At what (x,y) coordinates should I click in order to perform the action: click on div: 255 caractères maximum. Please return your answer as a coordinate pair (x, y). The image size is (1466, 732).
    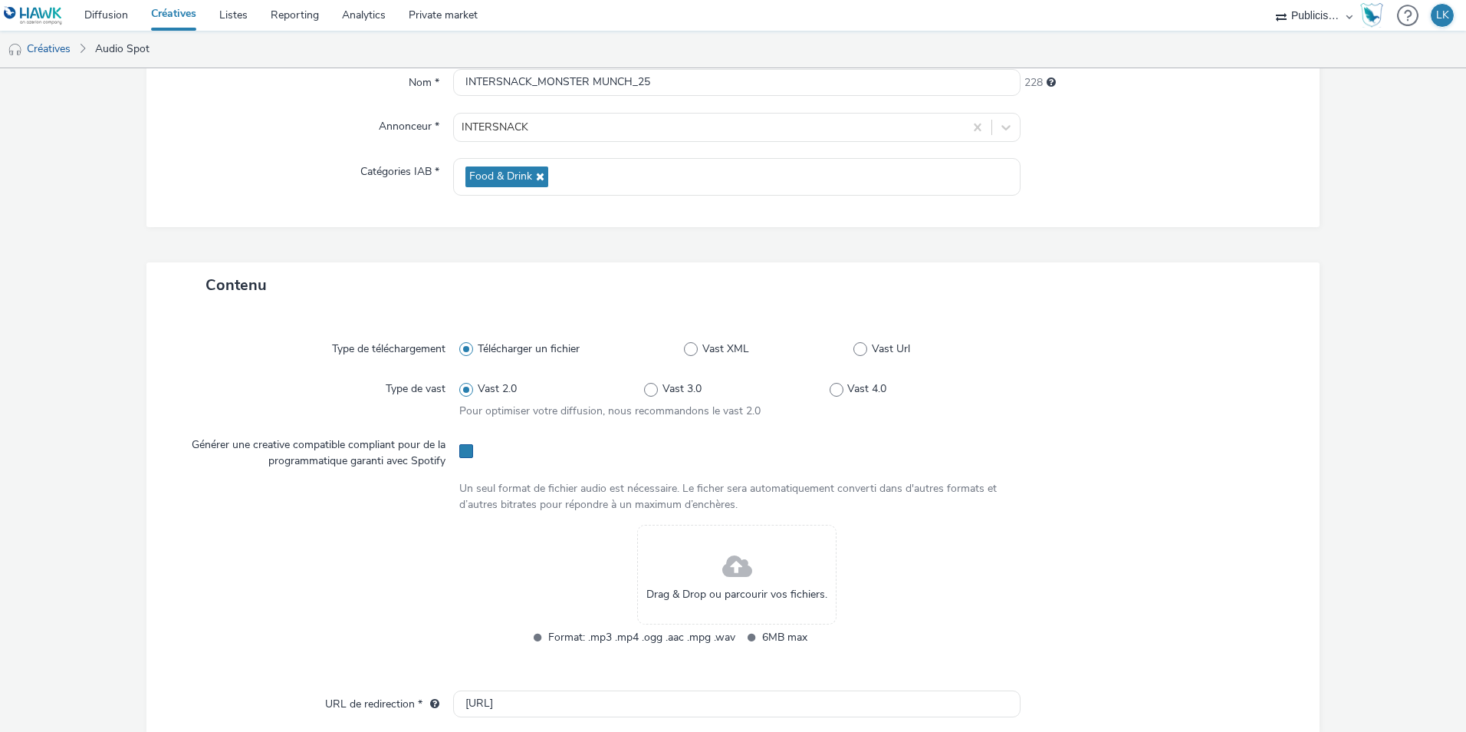
    Looking at the image, I should click on (1052, 83).